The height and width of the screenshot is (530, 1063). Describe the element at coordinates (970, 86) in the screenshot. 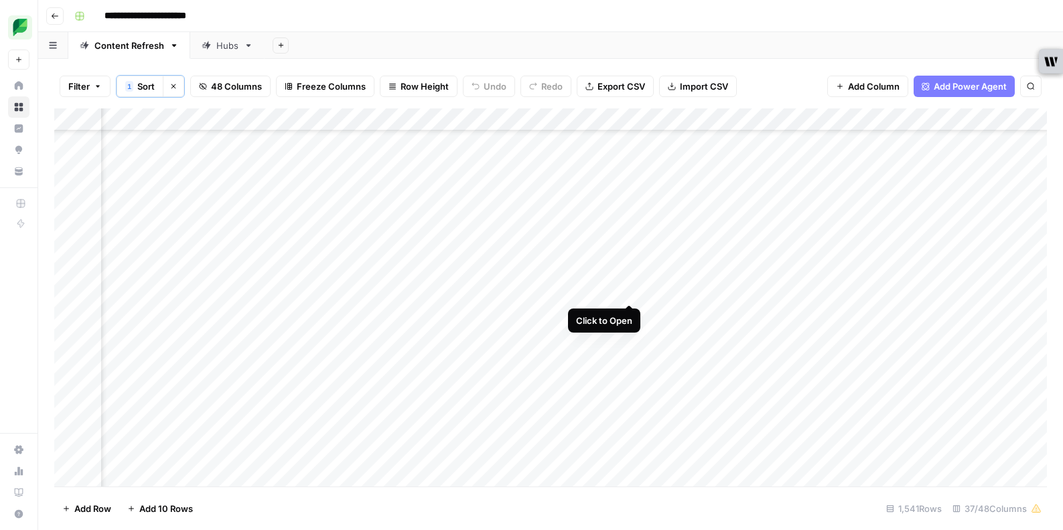

I see `span: Add Power Agent` at that location.